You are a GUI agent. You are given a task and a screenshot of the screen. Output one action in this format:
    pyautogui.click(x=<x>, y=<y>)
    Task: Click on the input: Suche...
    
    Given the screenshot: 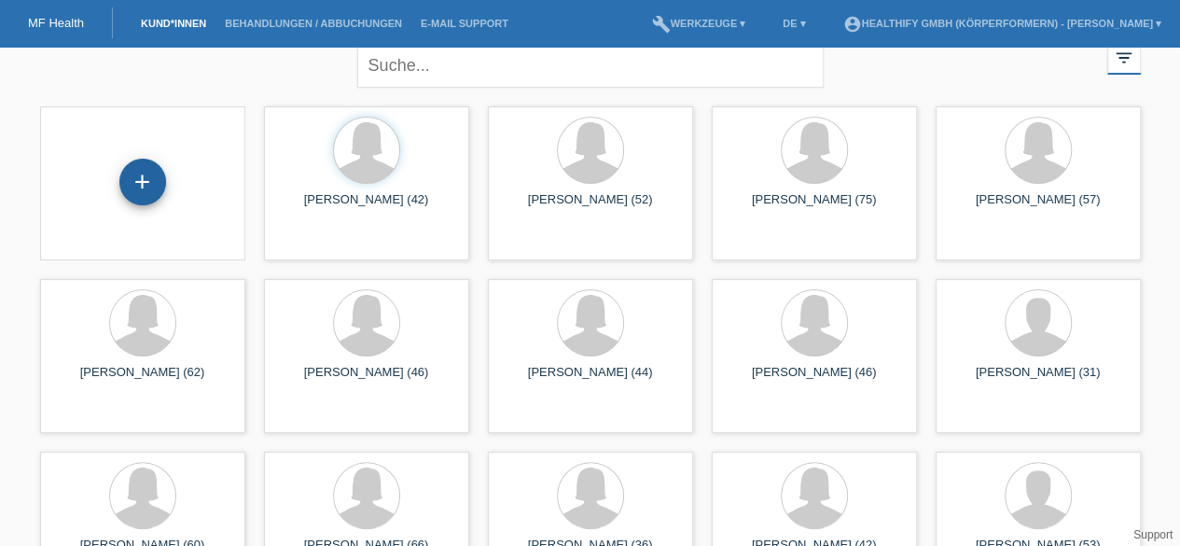 What is the action you would take?
    pyautogui.click(x=590, y=65)
    